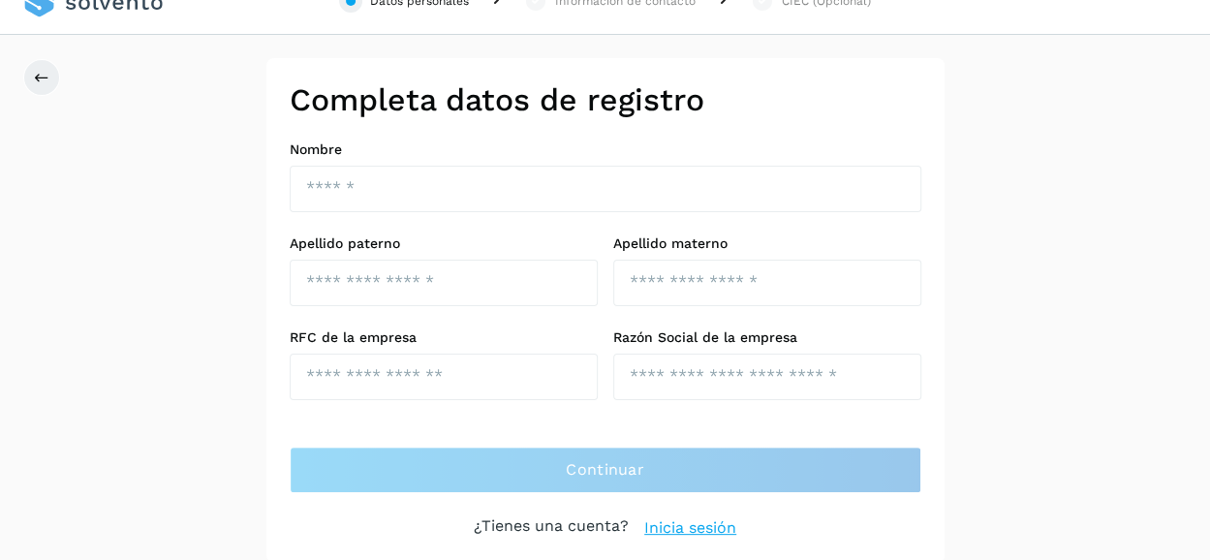  I want to click on span: Continuar, so click(605, 470).